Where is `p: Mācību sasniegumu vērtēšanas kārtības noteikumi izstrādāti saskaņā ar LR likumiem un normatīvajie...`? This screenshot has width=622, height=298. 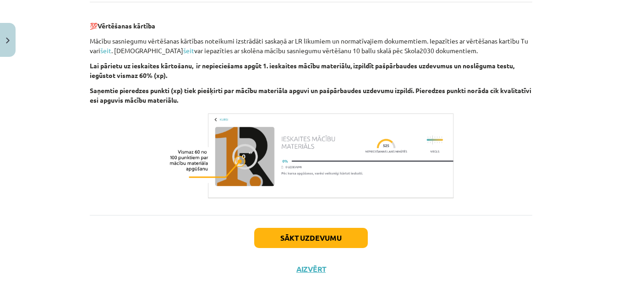 p: Mācību sasniegumu vērtēšanas kārtības noteikumi izstrādāti saskaņā ar LR likumiem un normatīvajie... is located at coordinates (311, 46).